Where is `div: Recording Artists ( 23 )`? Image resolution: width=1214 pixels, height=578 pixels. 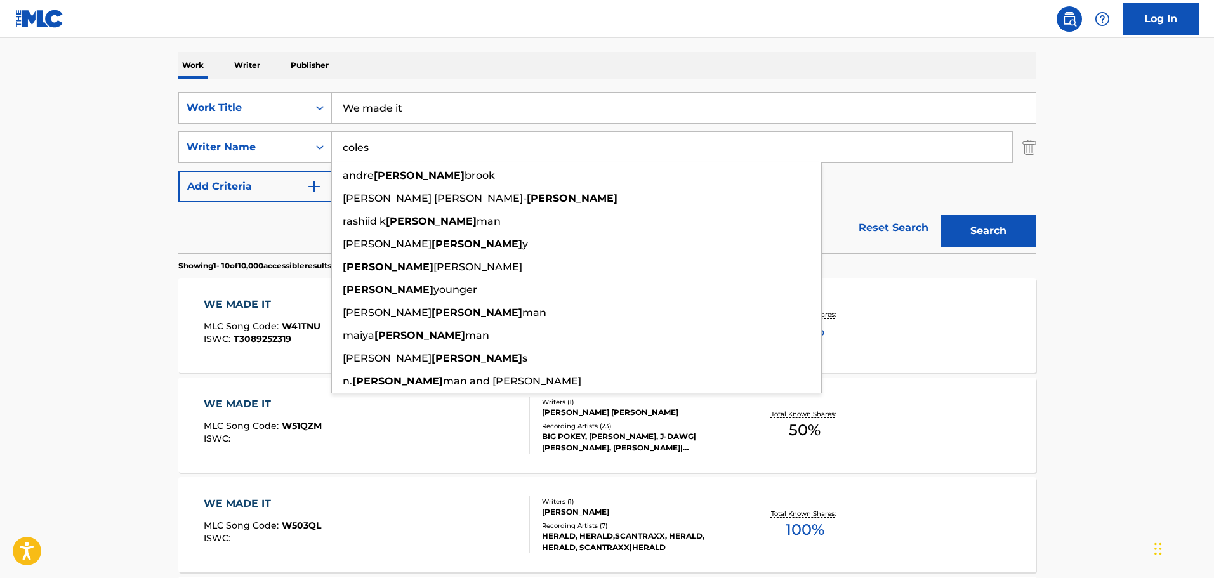 div: Recording Artists ( 23 ) is located at coordinates (638, 426).